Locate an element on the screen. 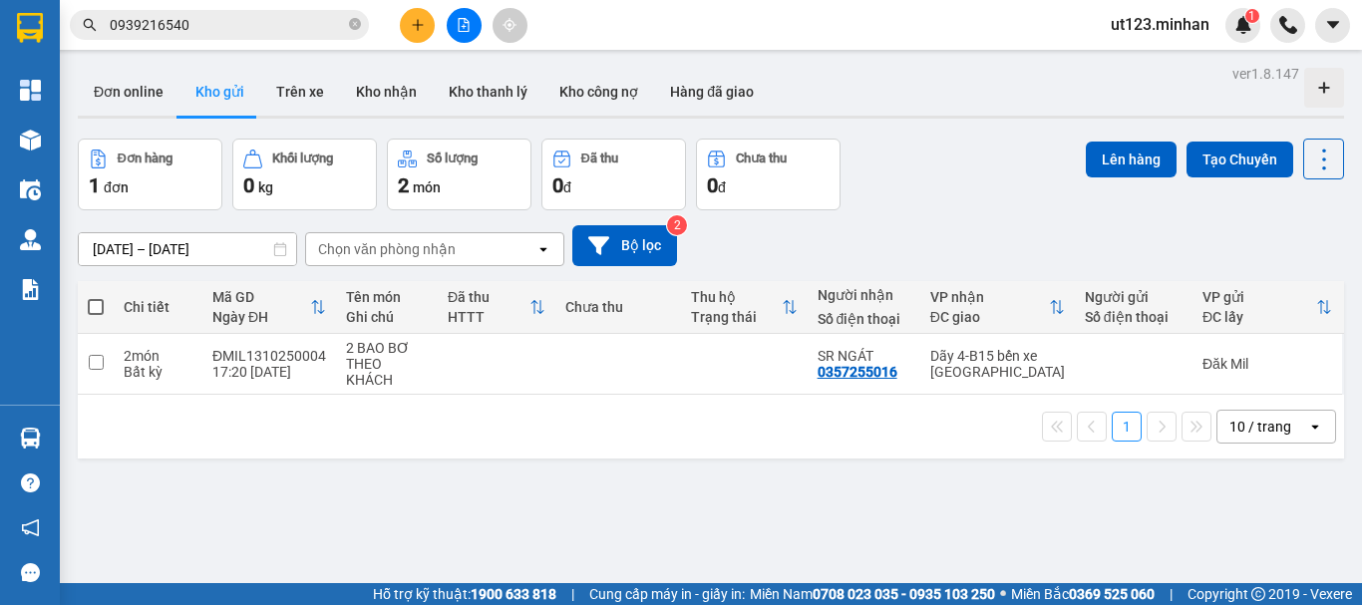 Image resolution: width=1362 pixels, height=605 pixels. span: search is located at coordinates (90, 25).